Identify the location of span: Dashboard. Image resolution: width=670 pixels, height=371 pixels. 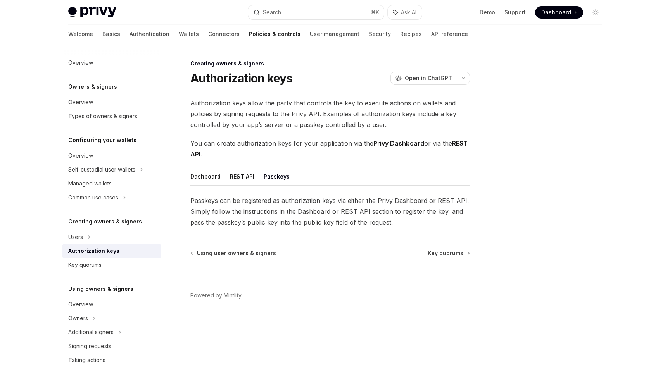
(556, 12).